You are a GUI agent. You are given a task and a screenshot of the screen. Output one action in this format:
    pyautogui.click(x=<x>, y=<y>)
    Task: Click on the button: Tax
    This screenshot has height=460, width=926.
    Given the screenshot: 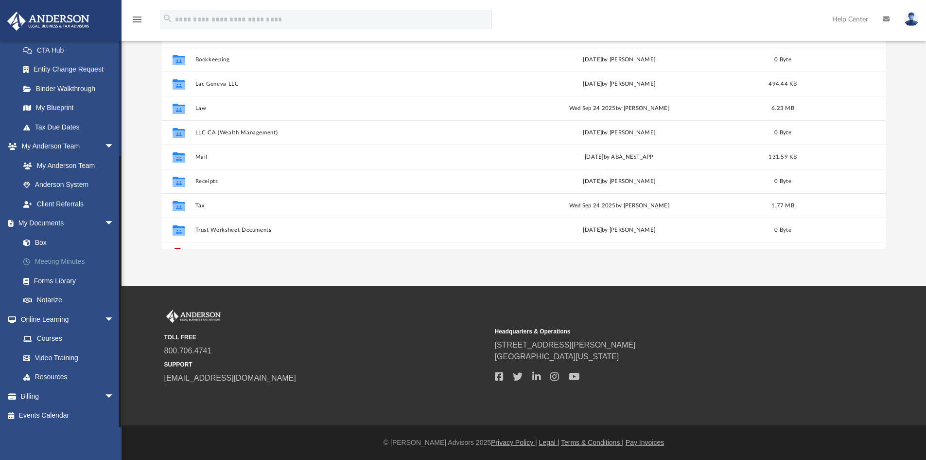 What is the action you would take?
    pyautogui.click(x=335, y=205)
    